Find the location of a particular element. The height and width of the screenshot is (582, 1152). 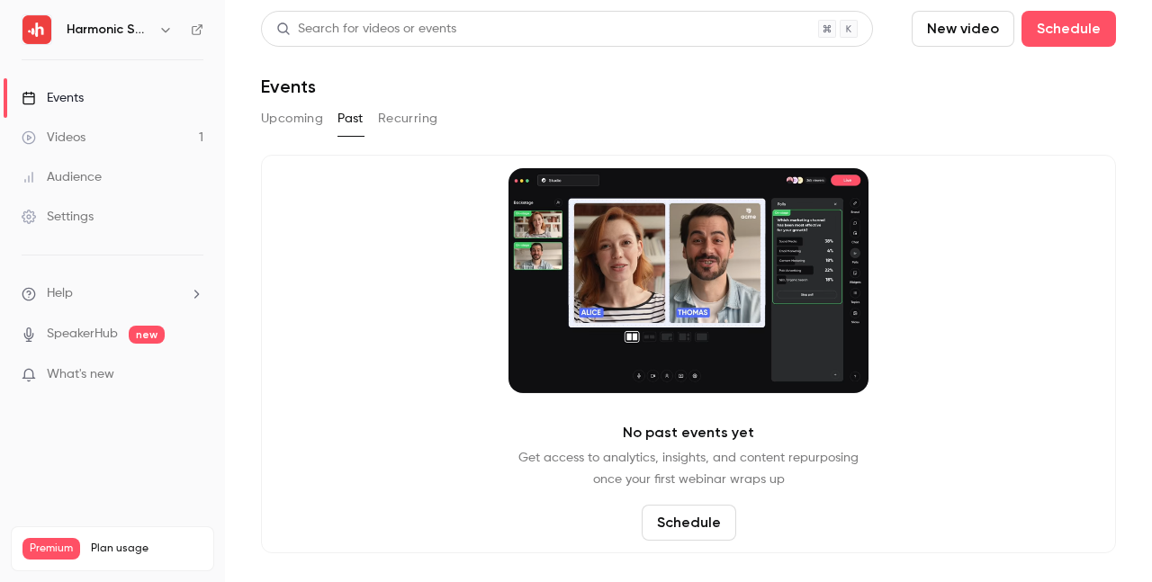

div: Search for videos or events is located at coordinates (366, 29).